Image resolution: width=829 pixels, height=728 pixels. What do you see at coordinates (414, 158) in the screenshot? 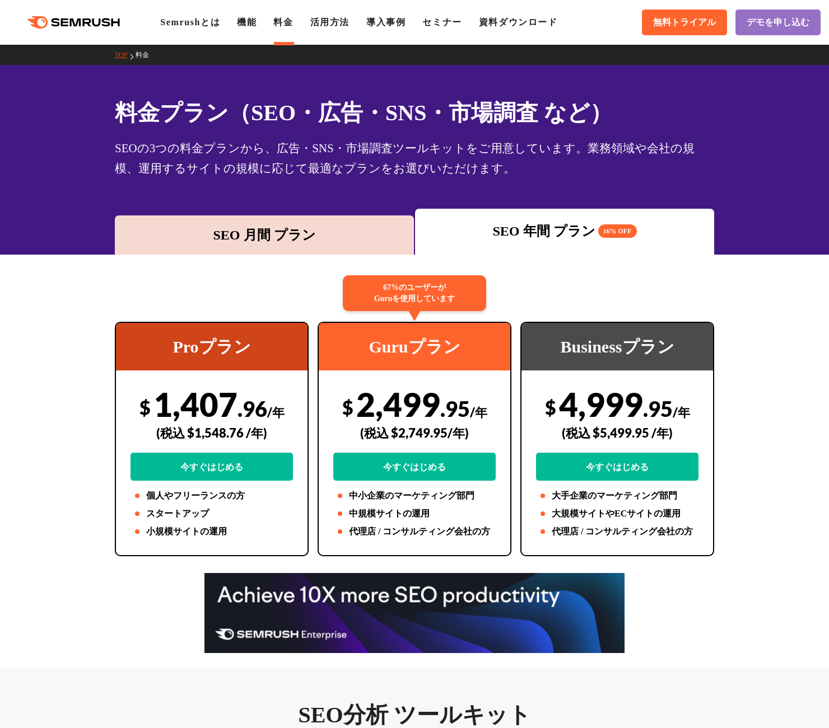
I see `div: SEOの3つの料金プランから、広告・SNS・市場調査ツールキットをご用意しています。業務領域や会社の規模、運用するサイトの規模に応じて最適なプランをお選びいただけます。` at bounding box center [414, 158].